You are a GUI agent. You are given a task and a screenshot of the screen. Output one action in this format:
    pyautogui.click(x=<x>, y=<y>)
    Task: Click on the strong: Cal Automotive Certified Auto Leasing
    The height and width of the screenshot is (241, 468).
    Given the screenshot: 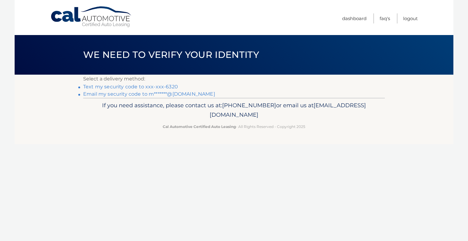 What is the action you would take?
    pyautogui.click(x=199, y=126)
    